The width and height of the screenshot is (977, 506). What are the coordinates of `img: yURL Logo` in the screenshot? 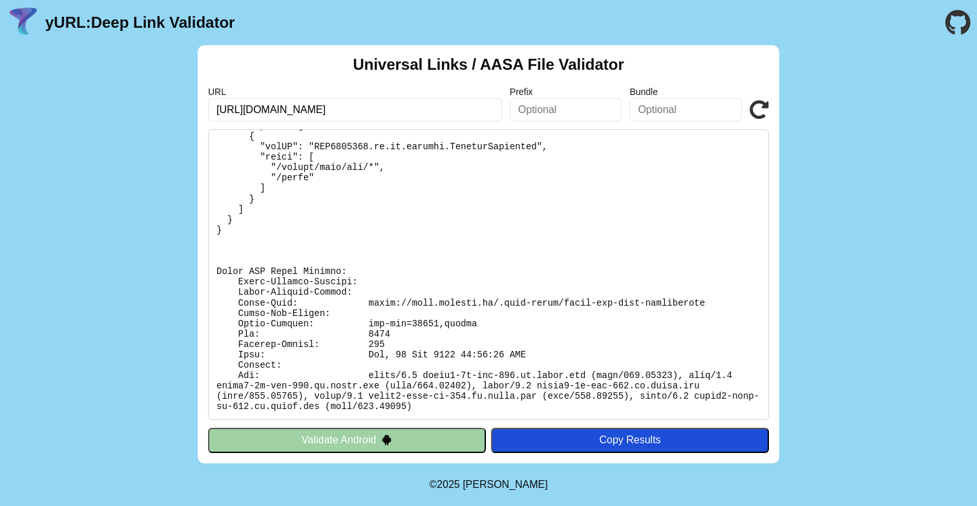 It's located at (23, 23).